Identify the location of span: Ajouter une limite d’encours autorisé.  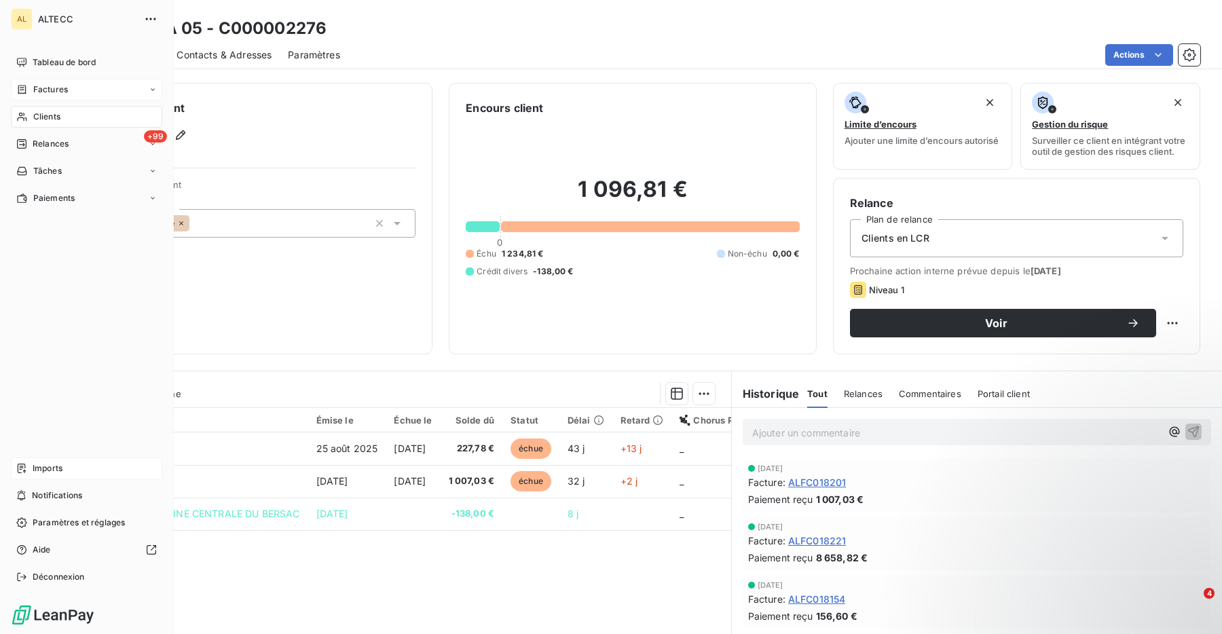
(921, 141).